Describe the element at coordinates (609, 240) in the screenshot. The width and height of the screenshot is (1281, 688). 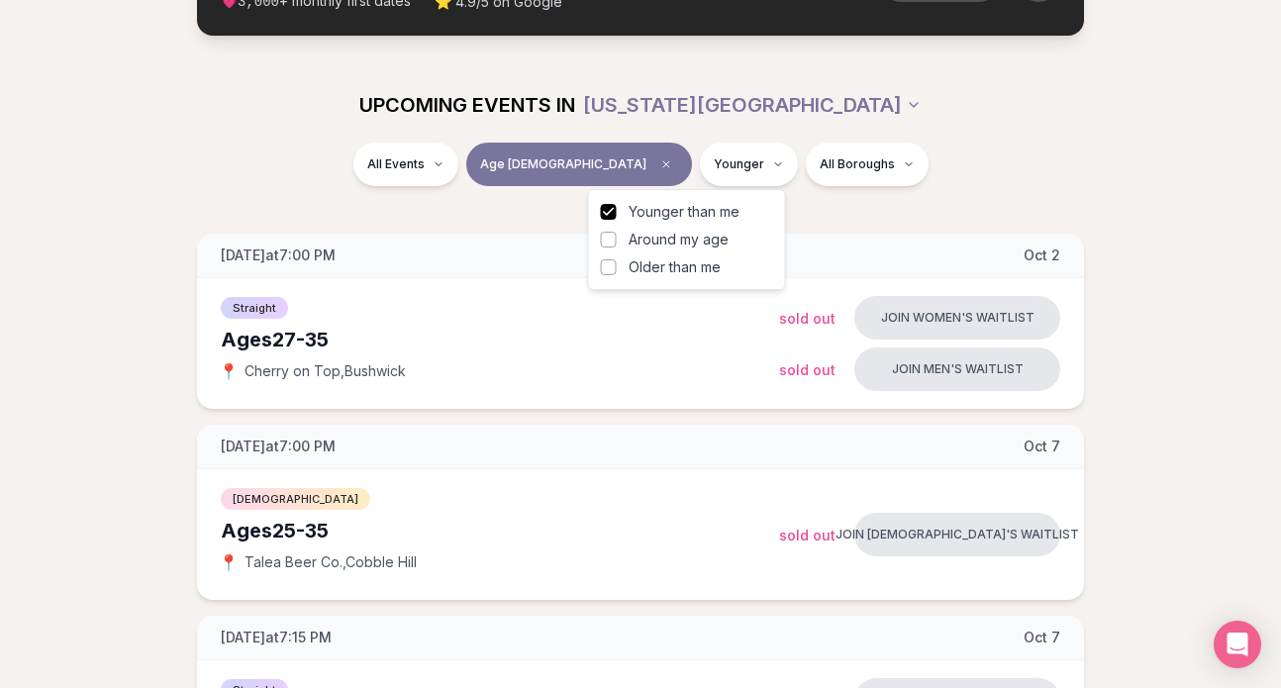
I see `button: Around my age` at that location.